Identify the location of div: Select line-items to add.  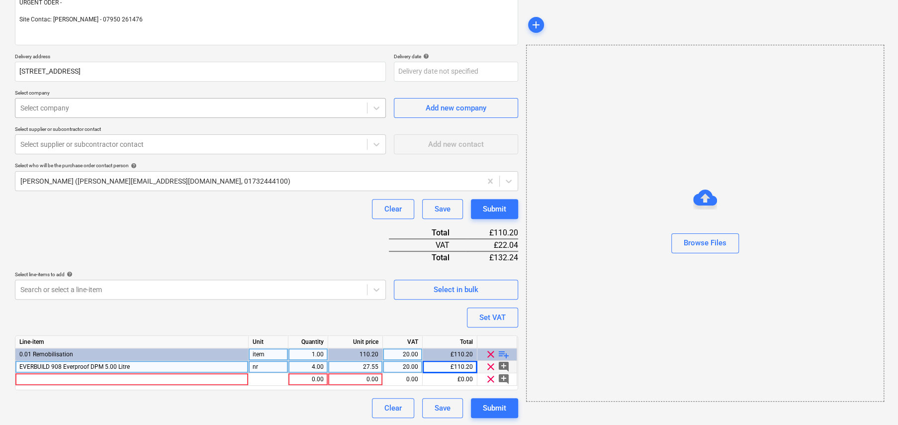
(200, 274).